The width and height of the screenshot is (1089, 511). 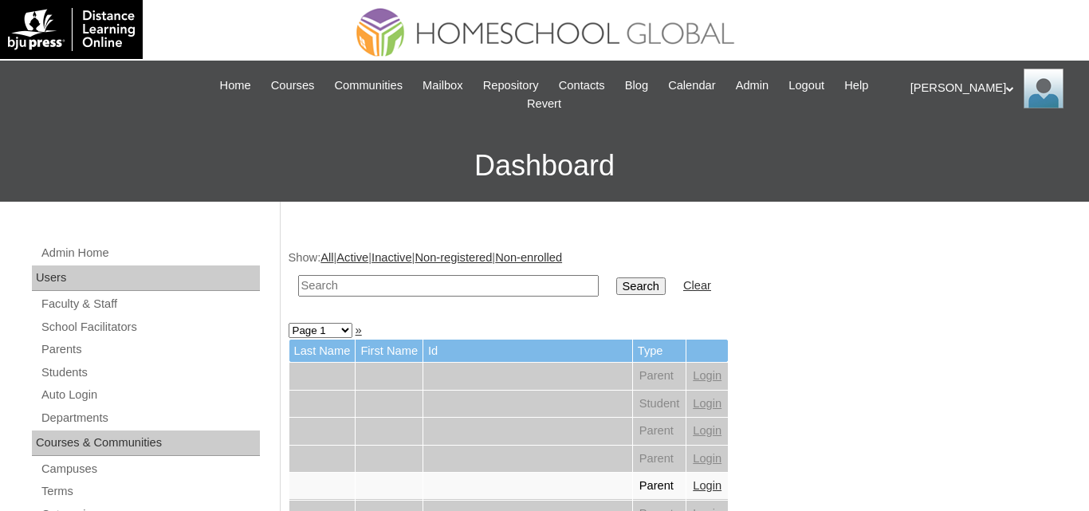 What do you see at coordinates (753, 85) in the screenshot?
I see `a: Admin` at bounding box center [753, 85].